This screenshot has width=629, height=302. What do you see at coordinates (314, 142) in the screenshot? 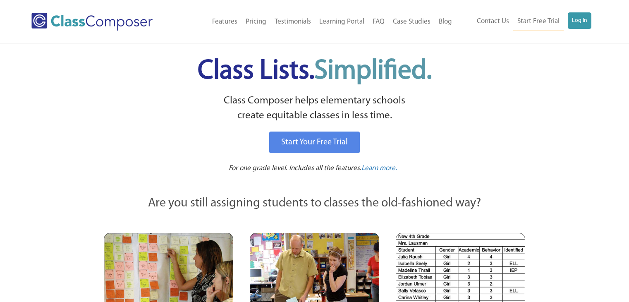
I see `a: Start Your Free Trial` at bounding box center [314, 142].